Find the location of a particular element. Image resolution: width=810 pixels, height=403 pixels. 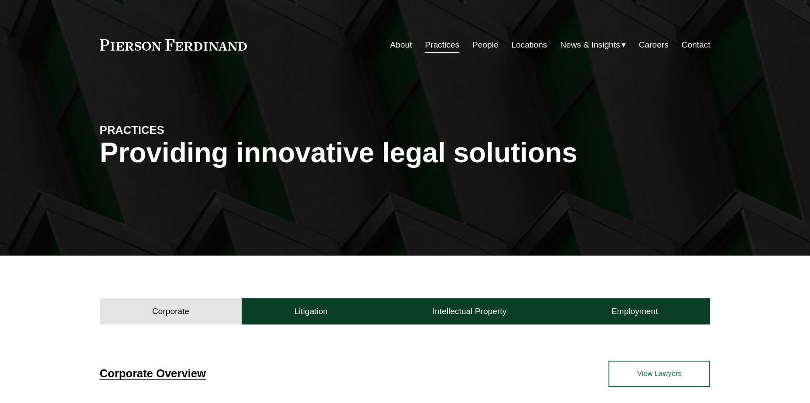

span: Corporate Overview is located at coordinates (153, 373).